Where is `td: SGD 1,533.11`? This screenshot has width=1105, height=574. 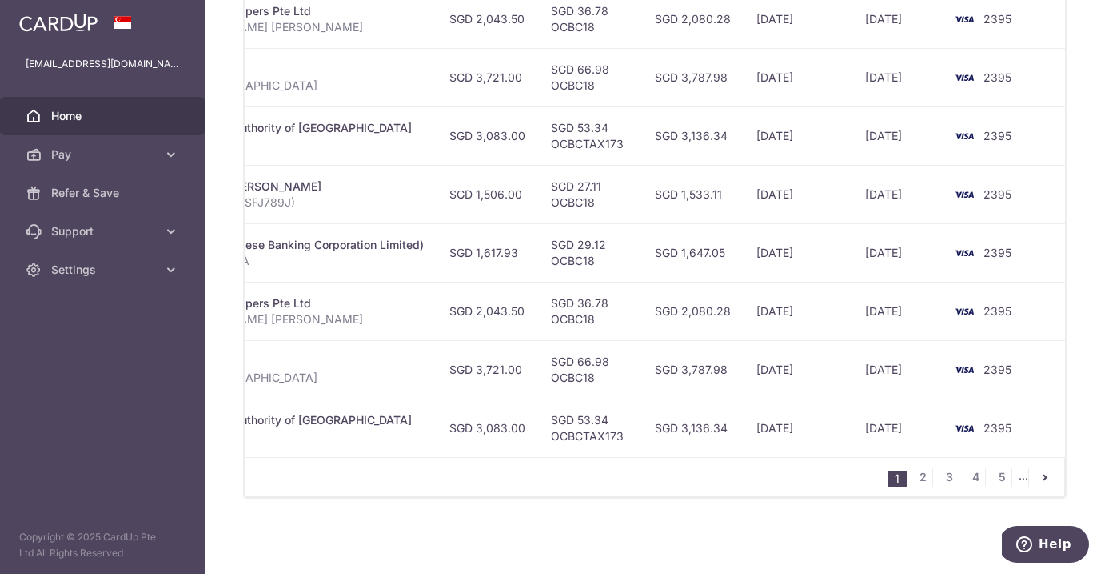
td: SGD 1,533.11 is located at coordinates (693, 194).